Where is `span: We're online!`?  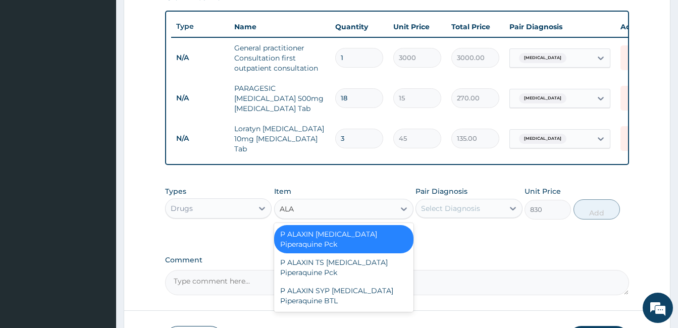
span: We're online! is located at coordinates (99, 150).